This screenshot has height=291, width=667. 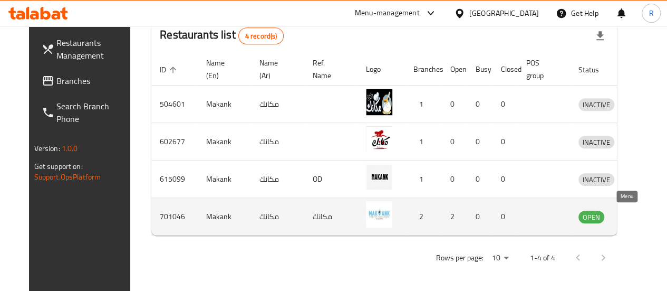 What do you see at coordinates (87, 81) in the screenshot?
I see `a: Branches` at bounding box center [87, 81].